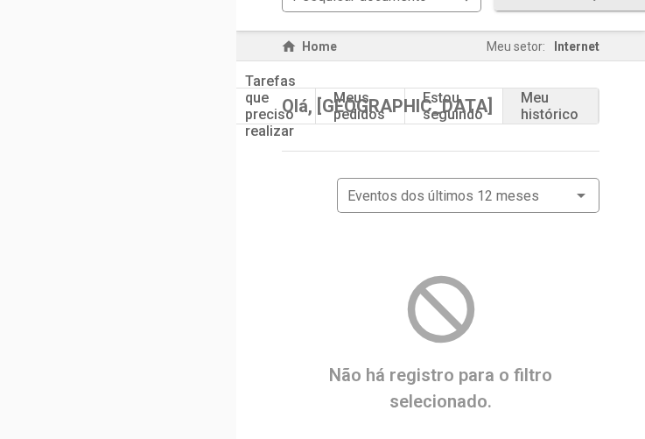 Image resolution: width=645 pixels, height=439 pixels. What do you see at coordinates (441, 388) in the screenshot?
I see `span: Não há registro para o filtro selecionado.` at bounding box center [441, 388].